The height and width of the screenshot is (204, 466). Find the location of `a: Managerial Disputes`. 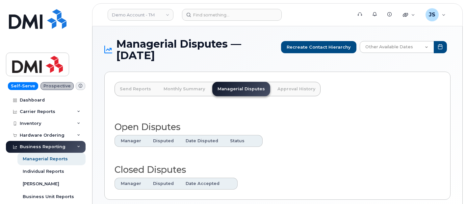

a: Managerial Disputes is located at coordinates (241, 89).